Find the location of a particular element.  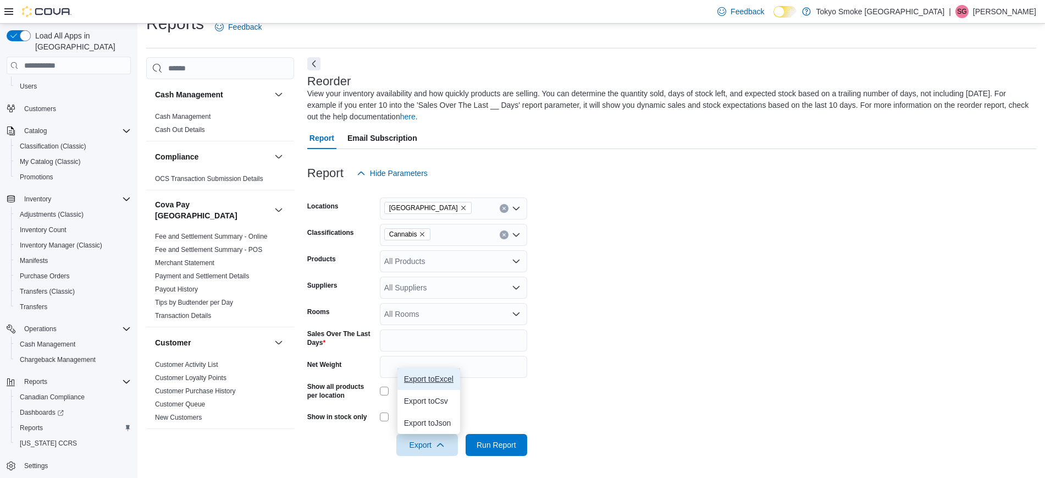

a: Feedback is located at coordinates (740, 12).